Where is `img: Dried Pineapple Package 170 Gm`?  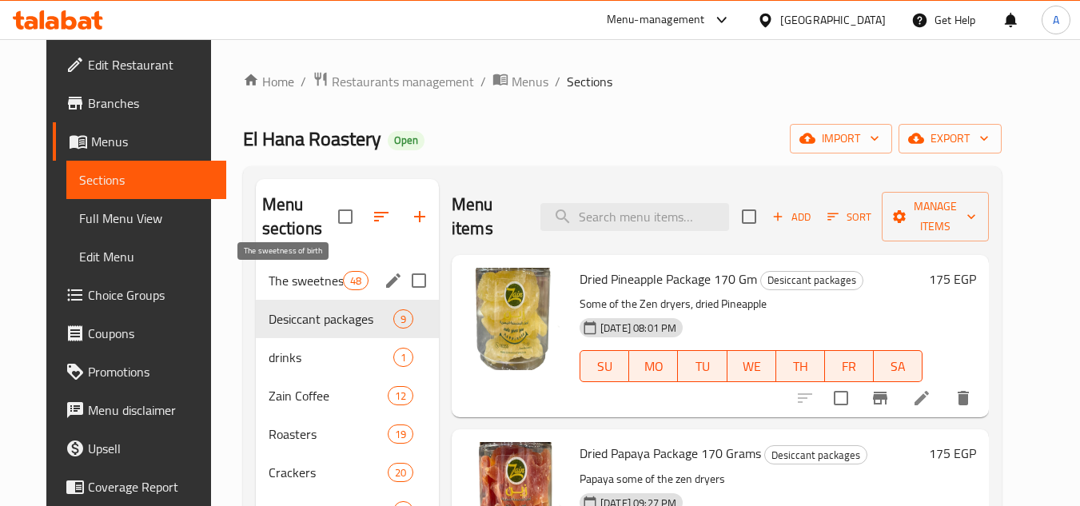
img: Dried Pineapple Package 170 Gm is located at coordinates (516, 319).